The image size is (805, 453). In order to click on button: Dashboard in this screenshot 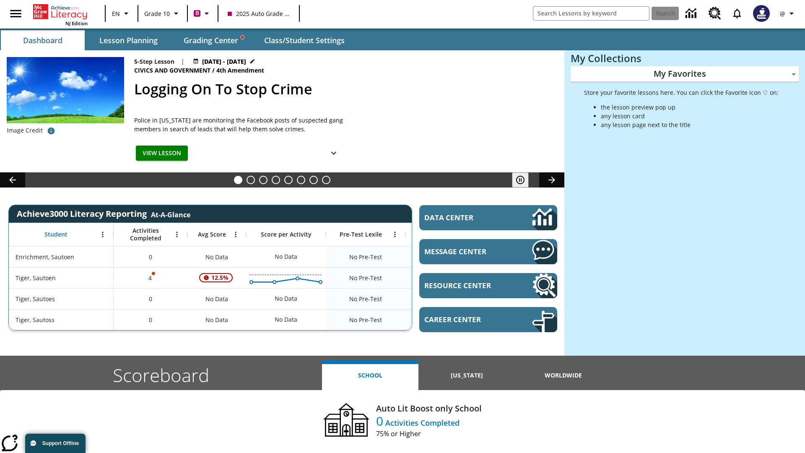, I will do `click(43, 40)`.